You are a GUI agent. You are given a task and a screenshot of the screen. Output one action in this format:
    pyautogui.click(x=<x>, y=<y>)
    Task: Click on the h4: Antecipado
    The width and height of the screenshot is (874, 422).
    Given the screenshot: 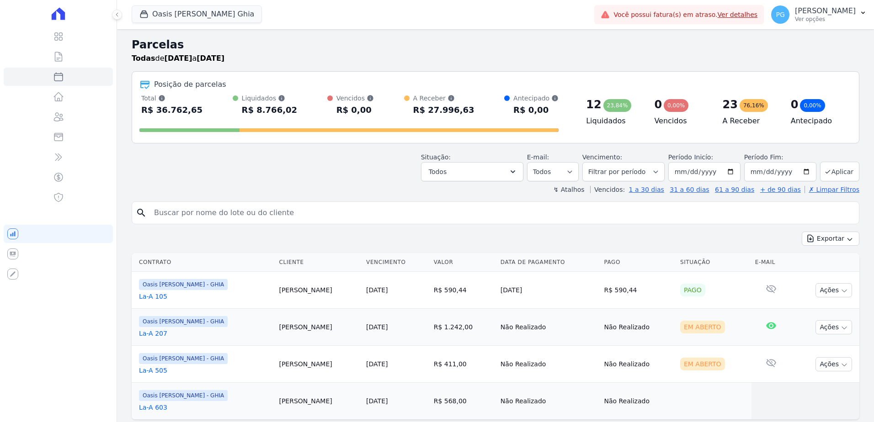 What is the action you would take?
    pyautogui.click(x=817, y=121)
    